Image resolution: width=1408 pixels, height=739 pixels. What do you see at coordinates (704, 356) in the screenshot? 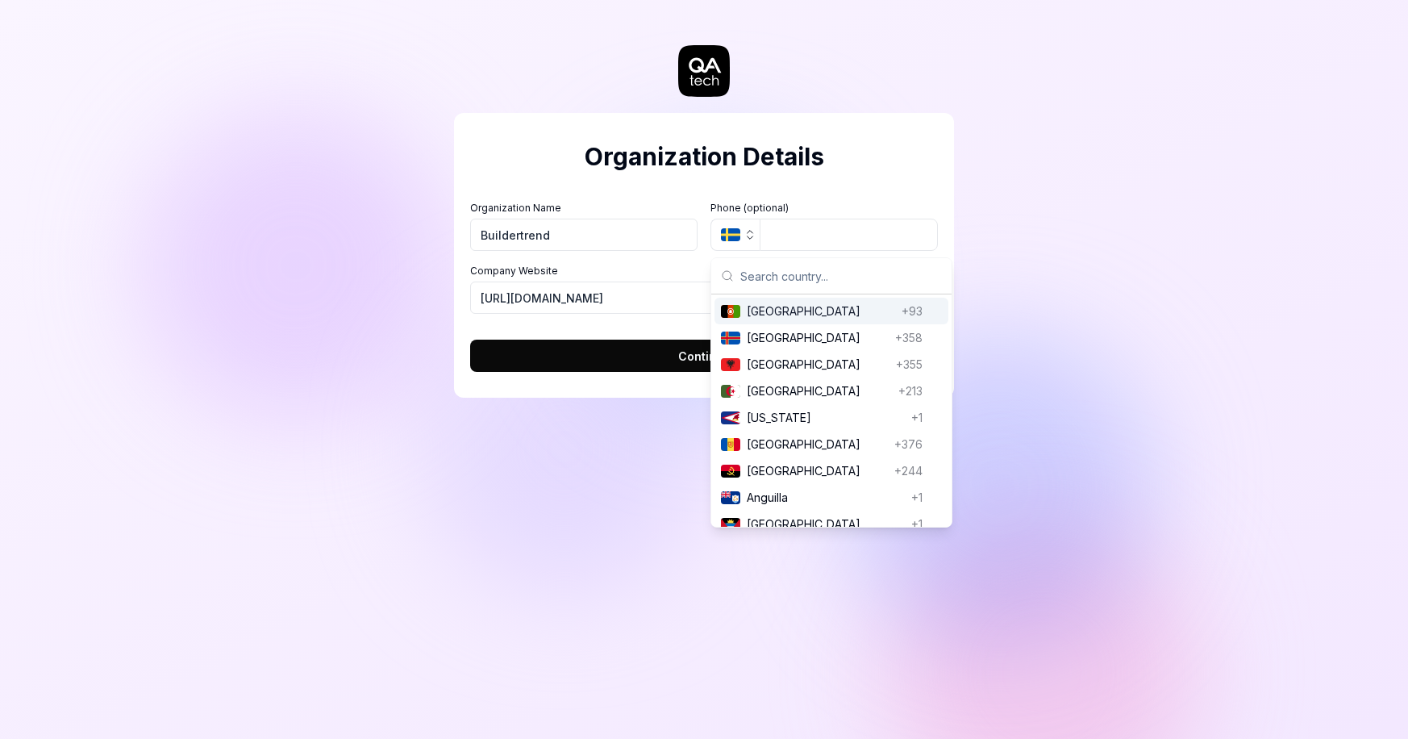
I see `span: Continue` at bounding box center [704, 356].